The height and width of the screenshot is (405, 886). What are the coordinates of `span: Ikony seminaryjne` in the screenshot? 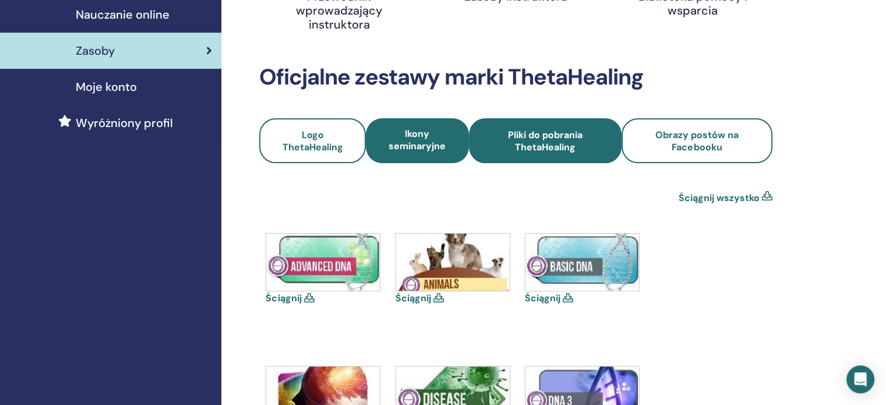 It's located at (417, 140).